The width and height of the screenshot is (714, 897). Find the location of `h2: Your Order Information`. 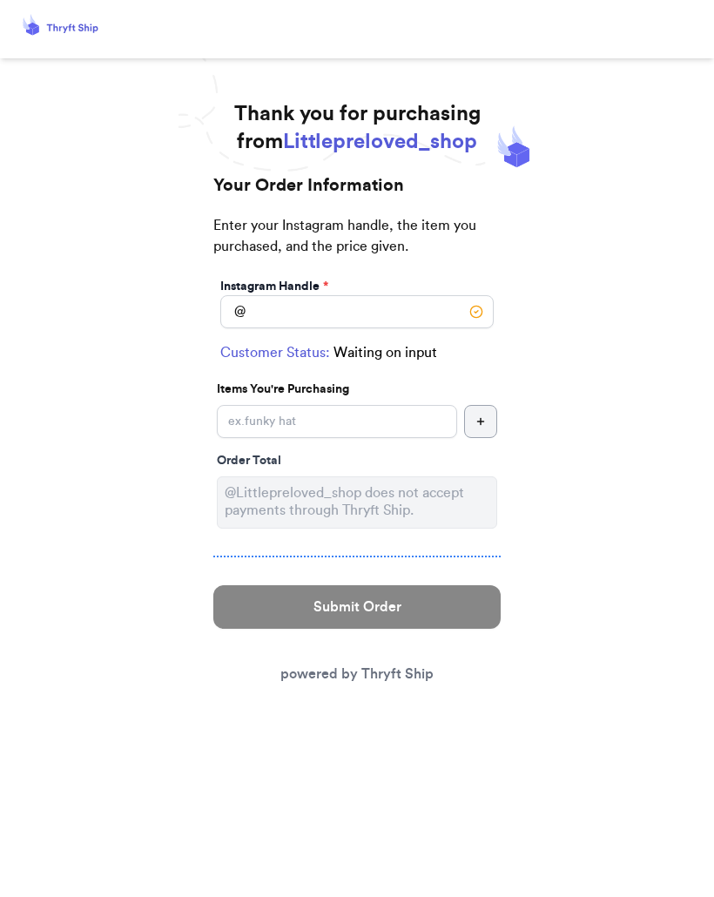

h2: Your Order Information is located at coordinates (357, 194).